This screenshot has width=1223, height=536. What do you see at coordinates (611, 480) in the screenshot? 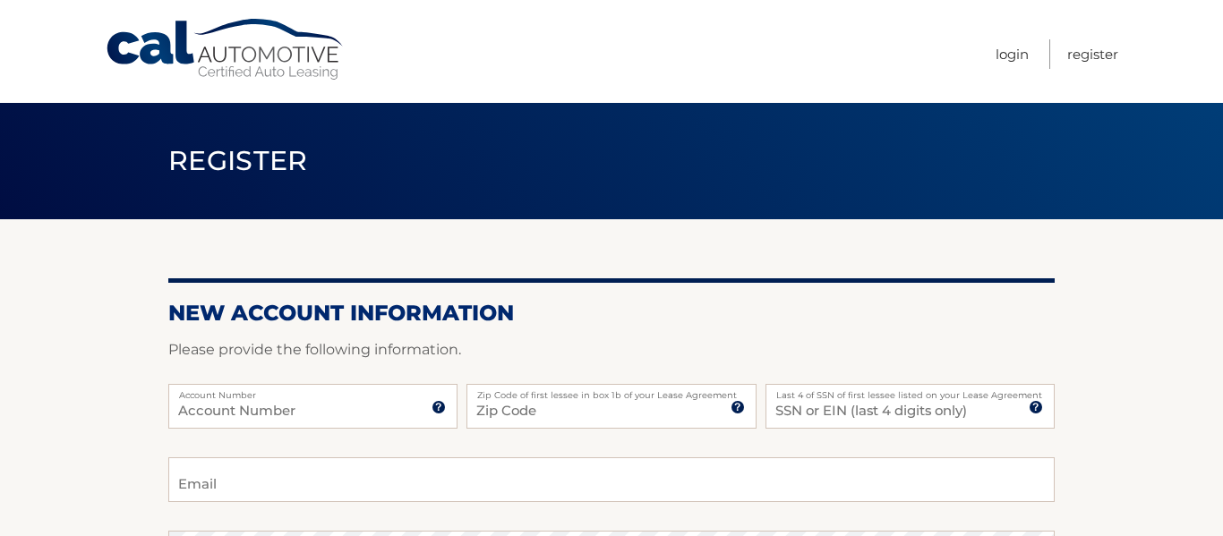
I see `input: Email` at bounding box center [611, 480].